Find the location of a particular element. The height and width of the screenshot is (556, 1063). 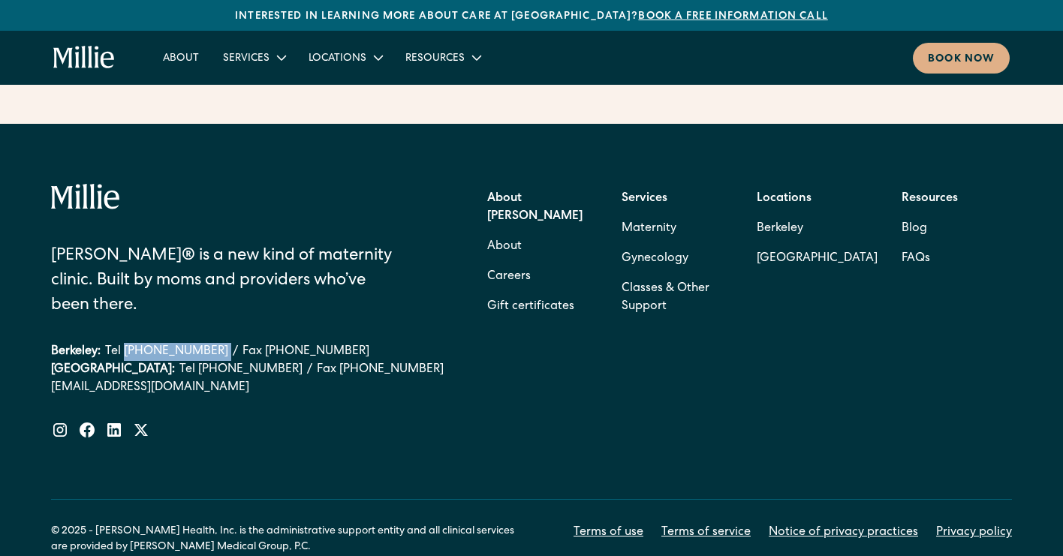

div: Book now is located at coordinates (961, 59).